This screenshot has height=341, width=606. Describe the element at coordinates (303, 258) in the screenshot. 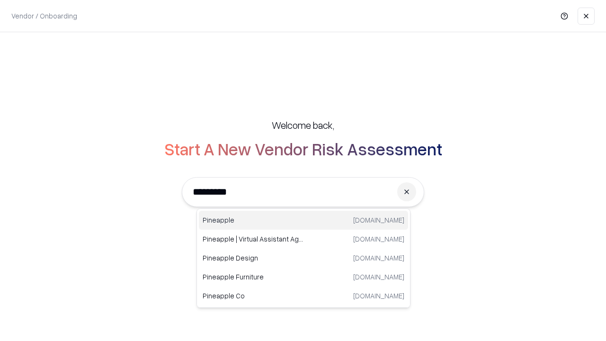

I see `div: Suggestions` at that location.